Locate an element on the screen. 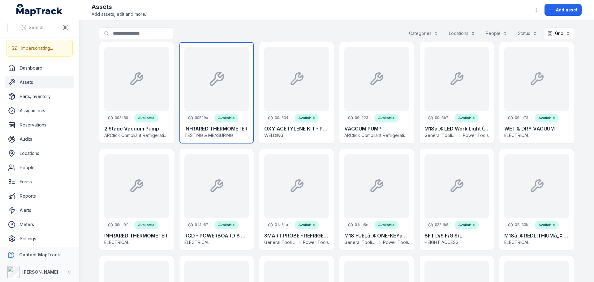 Image resolution: width=594 pixels, height=282 pixels. strong: Contact MapTrack is located at coordinates (40, 255).